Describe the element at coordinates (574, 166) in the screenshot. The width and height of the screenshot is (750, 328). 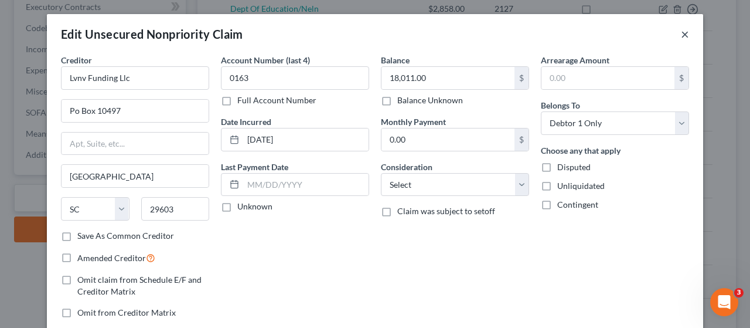
I see `span: Disputed` at that location.